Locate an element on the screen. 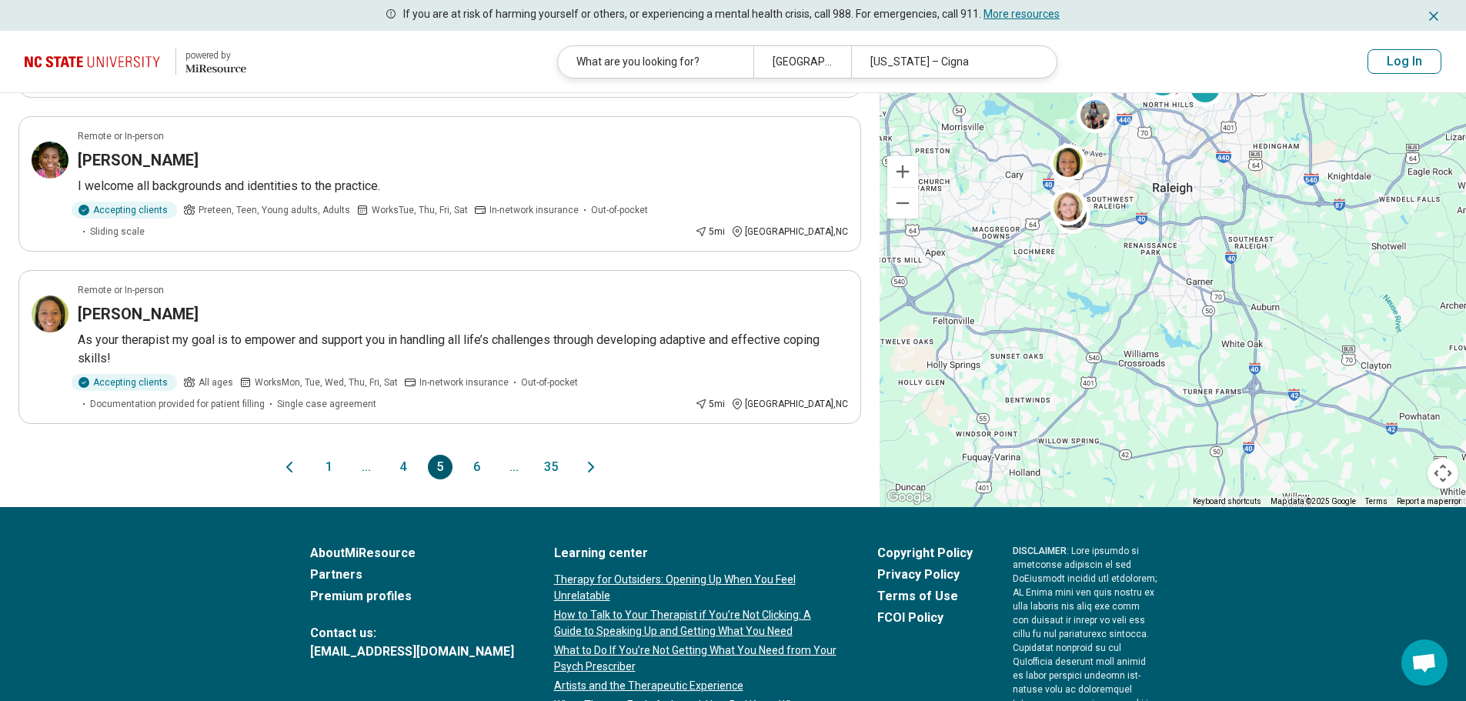  button: 4 is located at coordinates (403, 467).